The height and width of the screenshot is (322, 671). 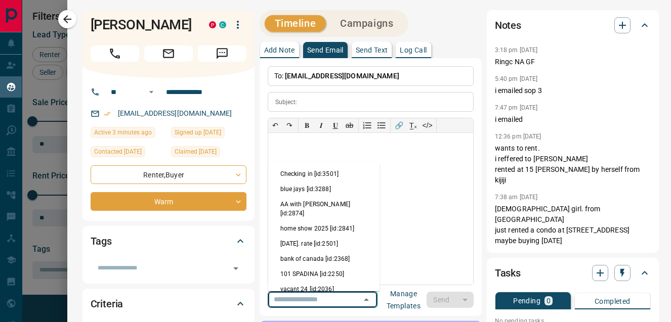 I want to click on div: Tue Oct 14 2025, so click(x=128, y=134).